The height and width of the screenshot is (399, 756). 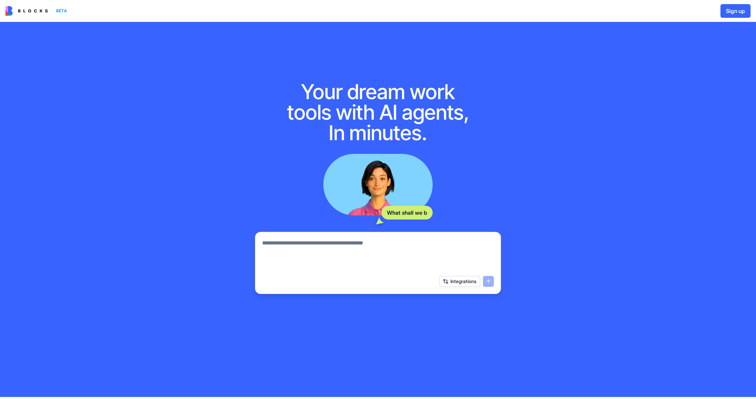 What do you see at coordinates (407, 213) in the screenshot?
I see `div: What shall we b` at bounding box center [407, 213].